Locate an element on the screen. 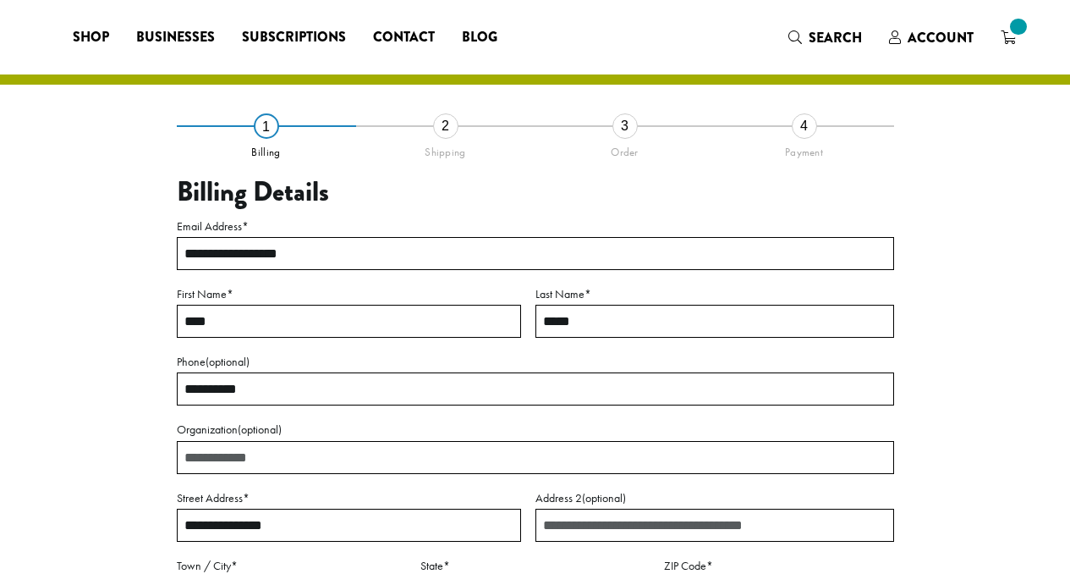 The width and height of the screenshot is (1070, 574). label: Last Name is located at coordinates (715, 294).